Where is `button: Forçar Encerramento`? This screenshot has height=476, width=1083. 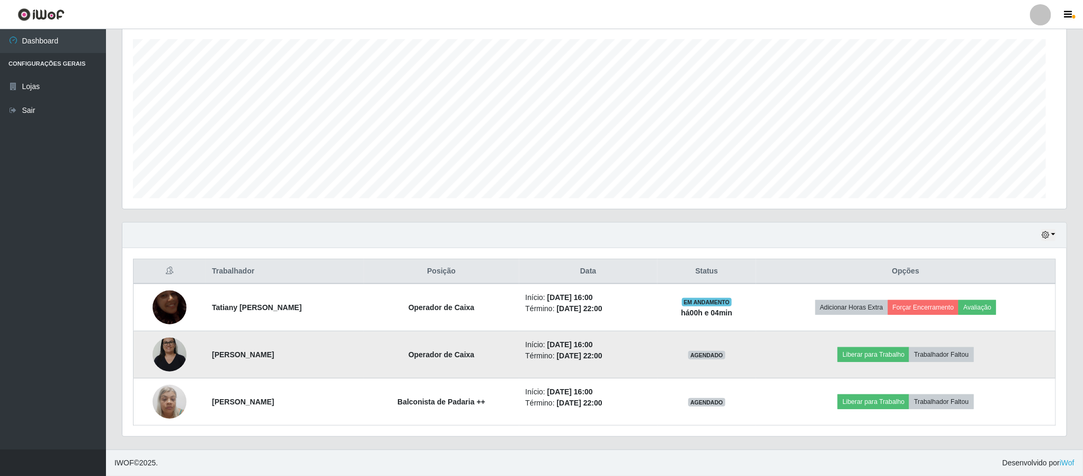
button: Forçar Encerramento is located at coordinates (924, 307).